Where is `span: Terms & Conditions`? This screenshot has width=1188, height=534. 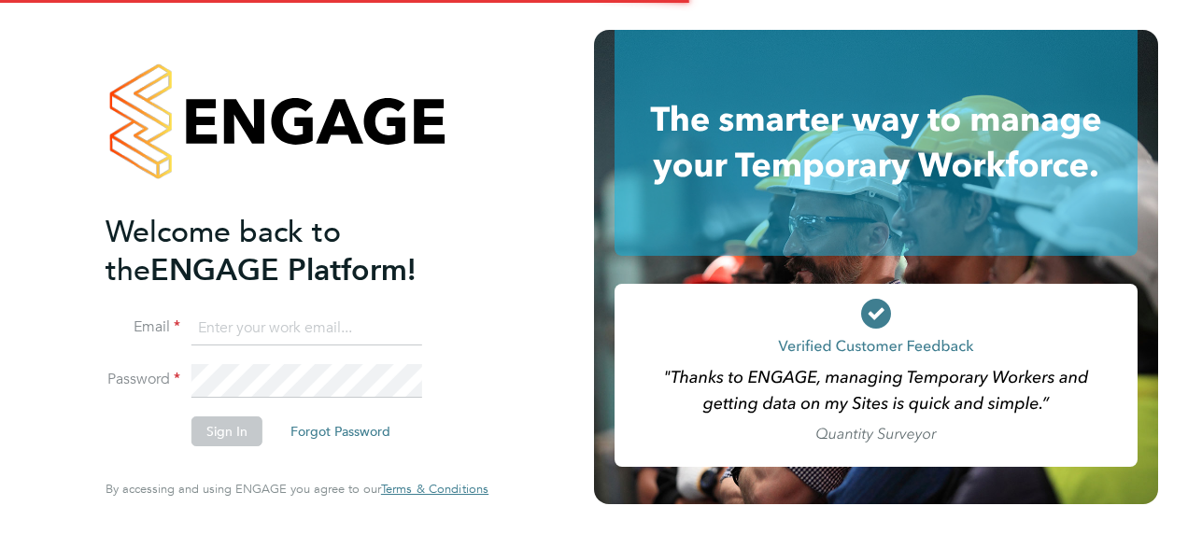
span: Terms & Conditions is located at coordinates (434, 488).